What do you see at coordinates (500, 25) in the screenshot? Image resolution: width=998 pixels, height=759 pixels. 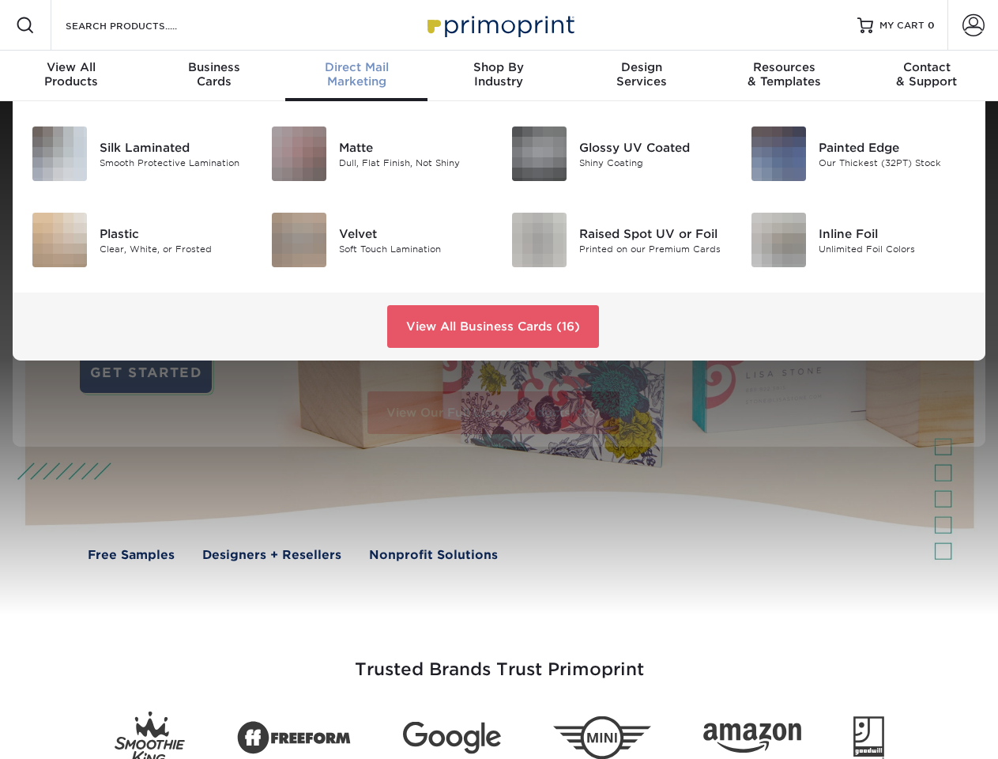 I see `img: Primoprint` at bounding box center [500, 25].